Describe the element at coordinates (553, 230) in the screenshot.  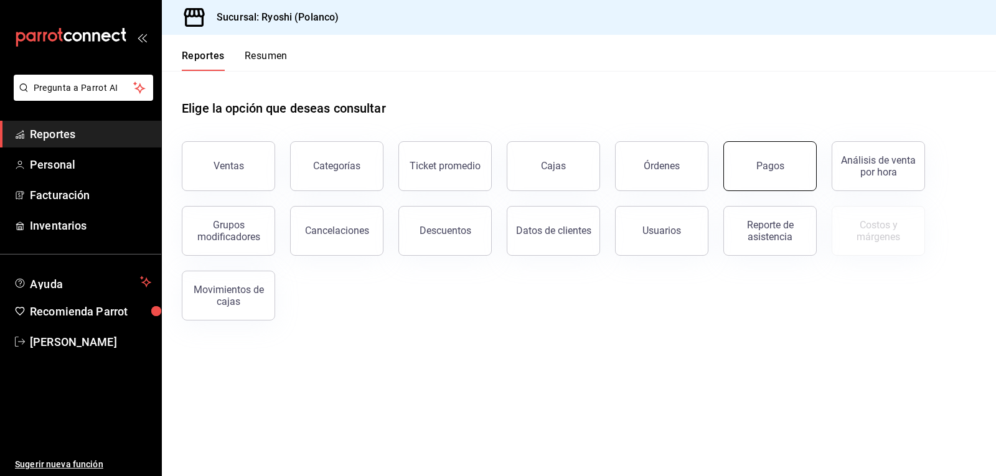
I see `div: Datos de clientes` at that location.